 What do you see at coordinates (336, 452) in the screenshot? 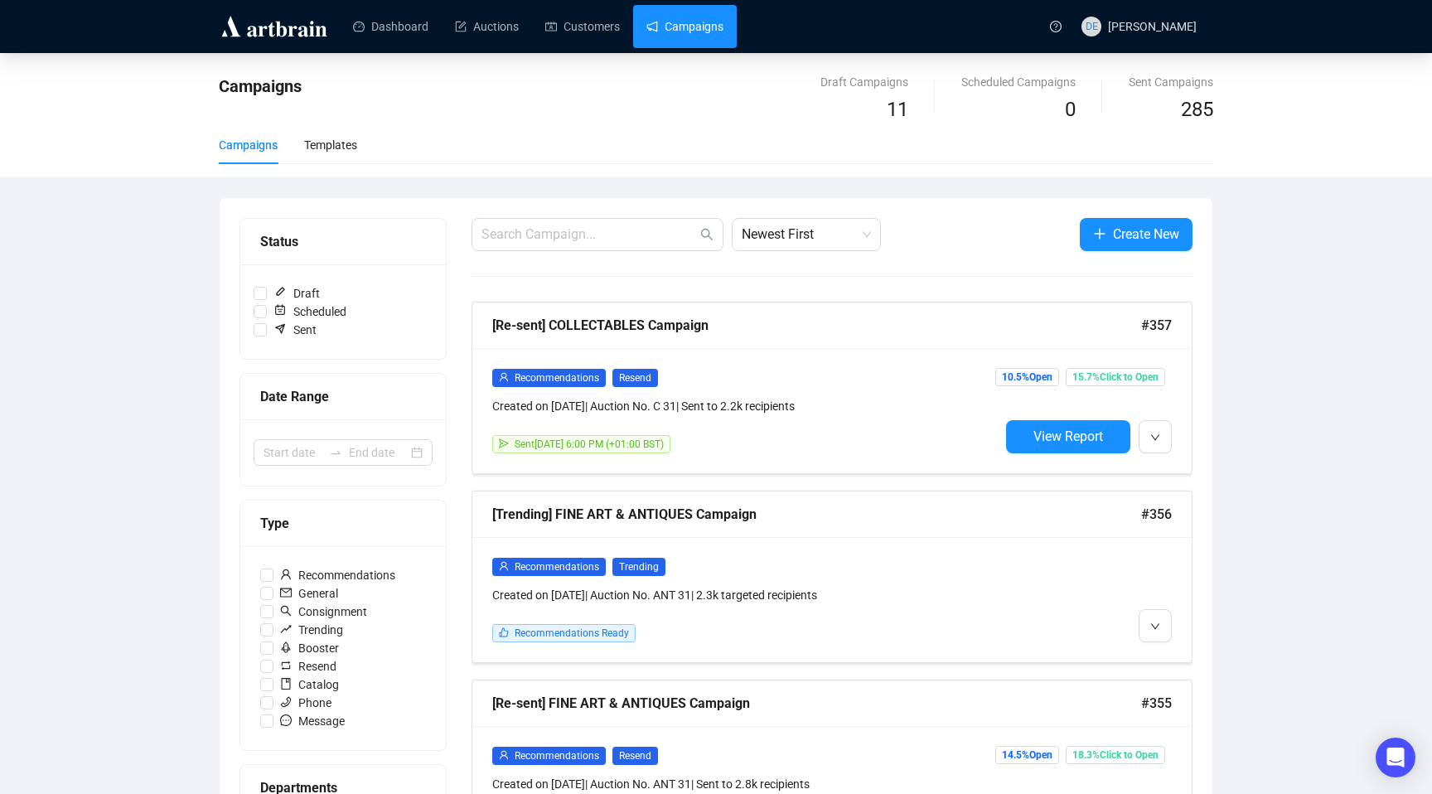
I see `span: to` at bounding box center [336, 452].